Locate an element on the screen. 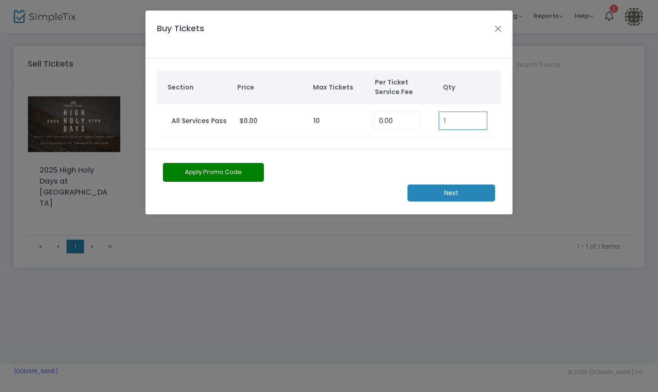 This screenshot has height=392, width=658. label: 10 is located at coordinates (317, 121).